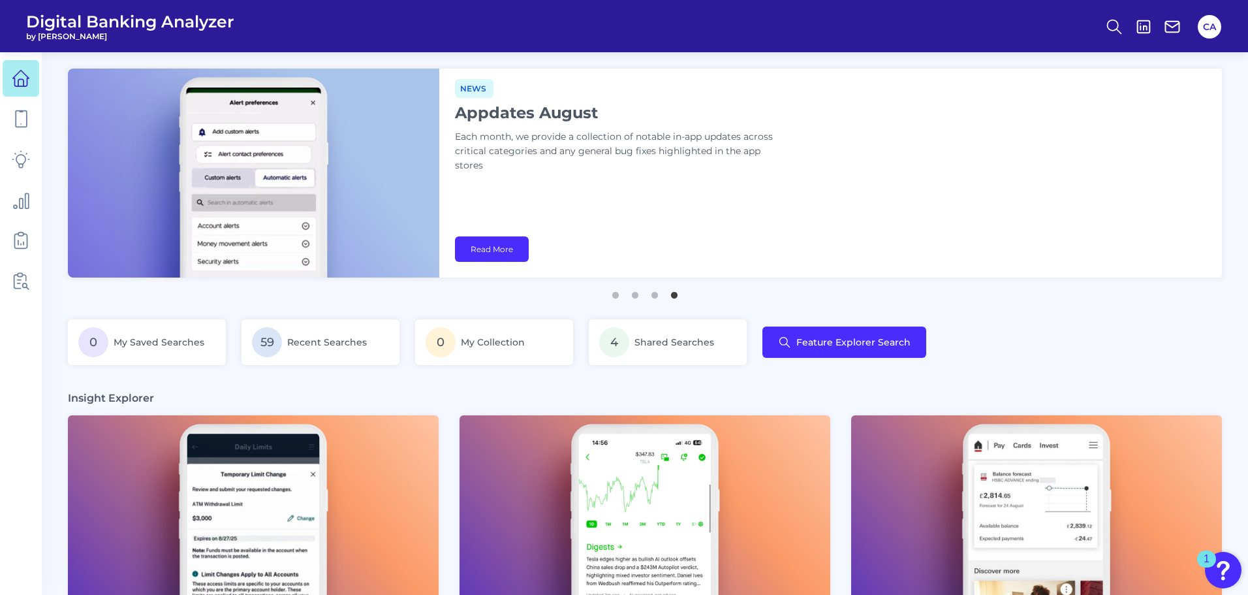  Describe the element at coordinates (844, 342) in the screenshot. I see `button: Feature Explorer Search` at that location.